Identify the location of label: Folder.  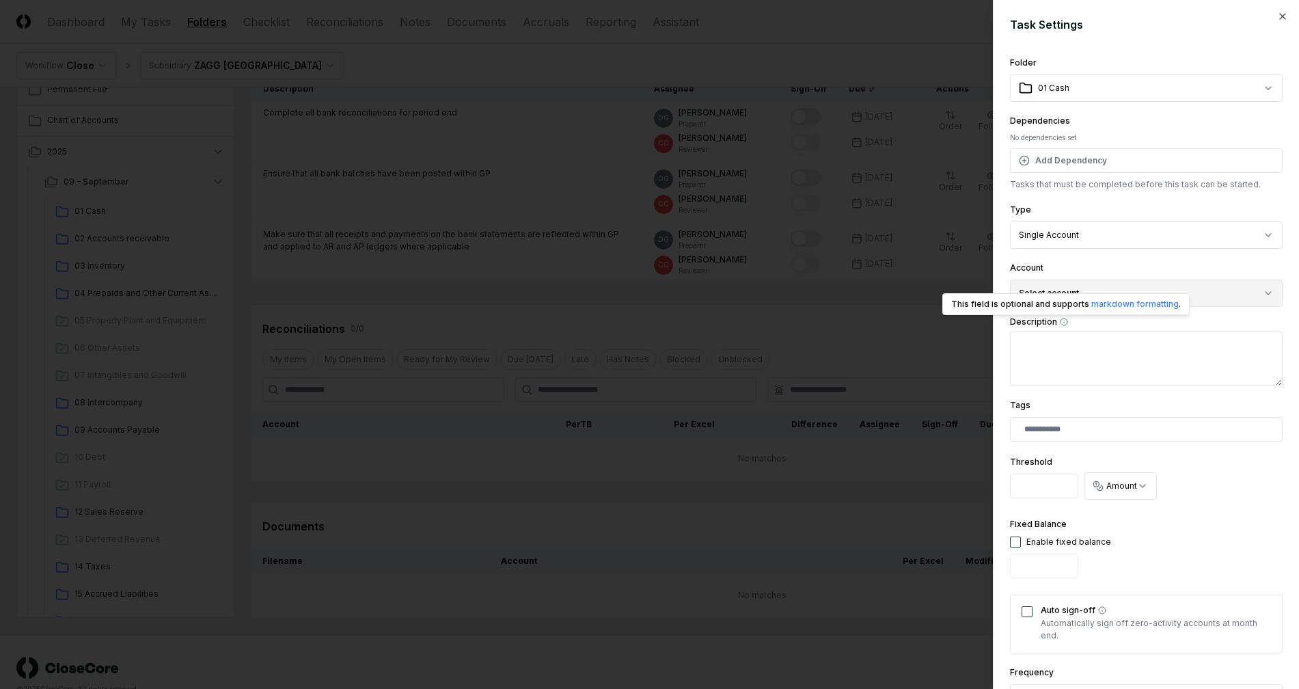
(1023, 62).